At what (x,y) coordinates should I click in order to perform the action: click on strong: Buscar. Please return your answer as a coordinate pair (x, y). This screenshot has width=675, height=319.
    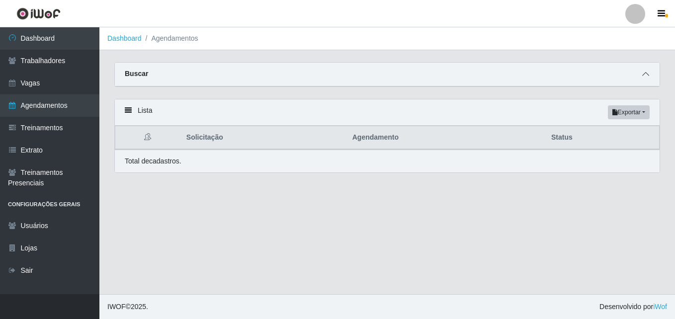
    Looking at the image, I should click on (136, 74).